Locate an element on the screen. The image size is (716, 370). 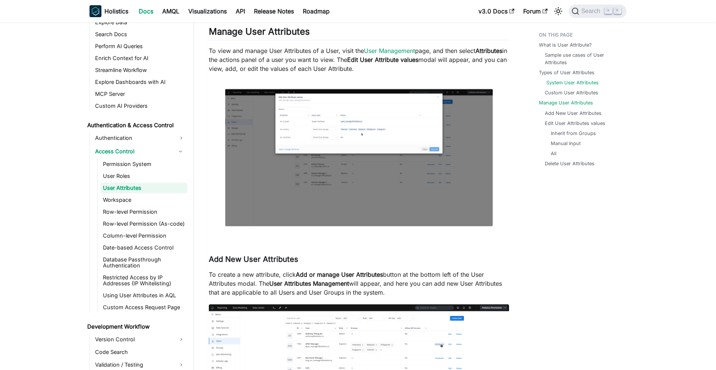
a: User Management is located at coordinates (389, 51).